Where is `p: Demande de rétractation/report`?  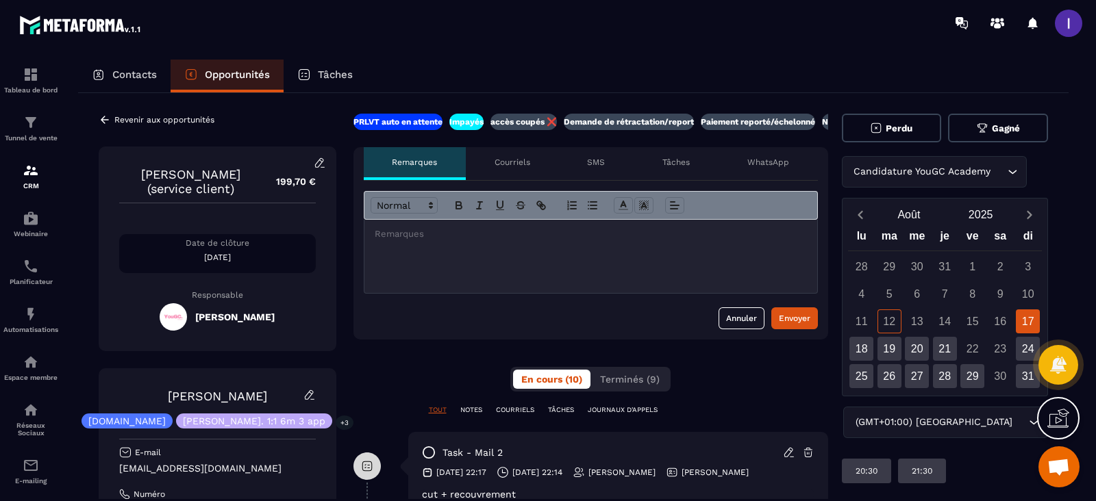
p: Demande de rétractation/report is located at coordinates (629, 122).